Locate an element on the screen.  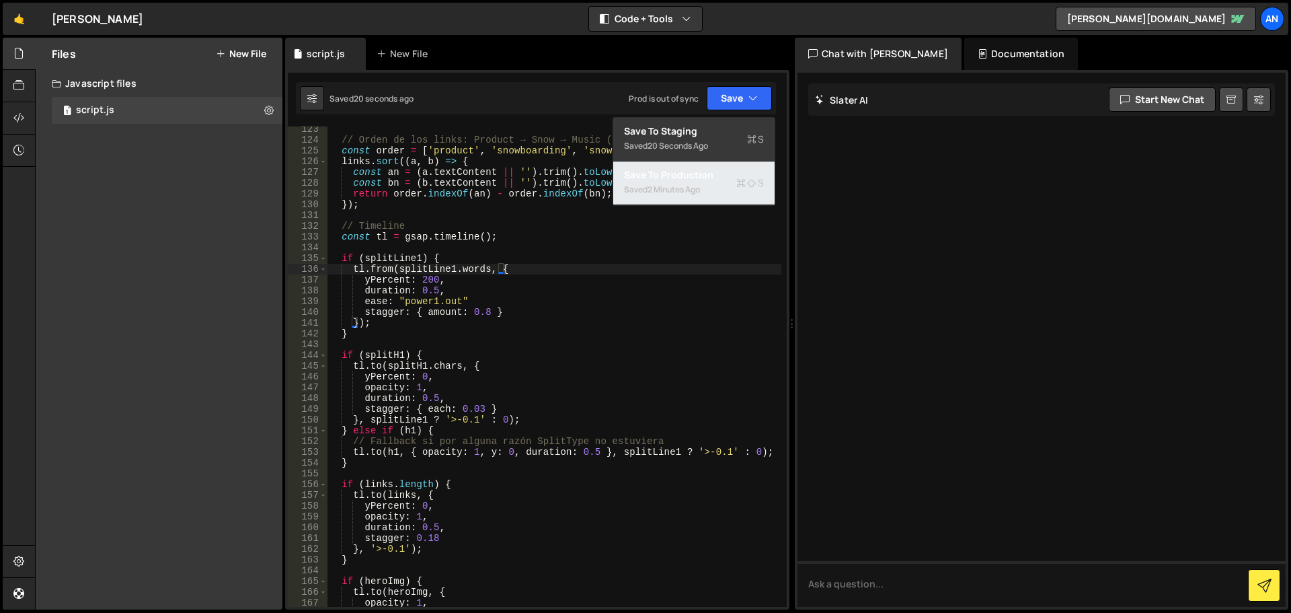
div: 157 is located at coordinates (307, 495).